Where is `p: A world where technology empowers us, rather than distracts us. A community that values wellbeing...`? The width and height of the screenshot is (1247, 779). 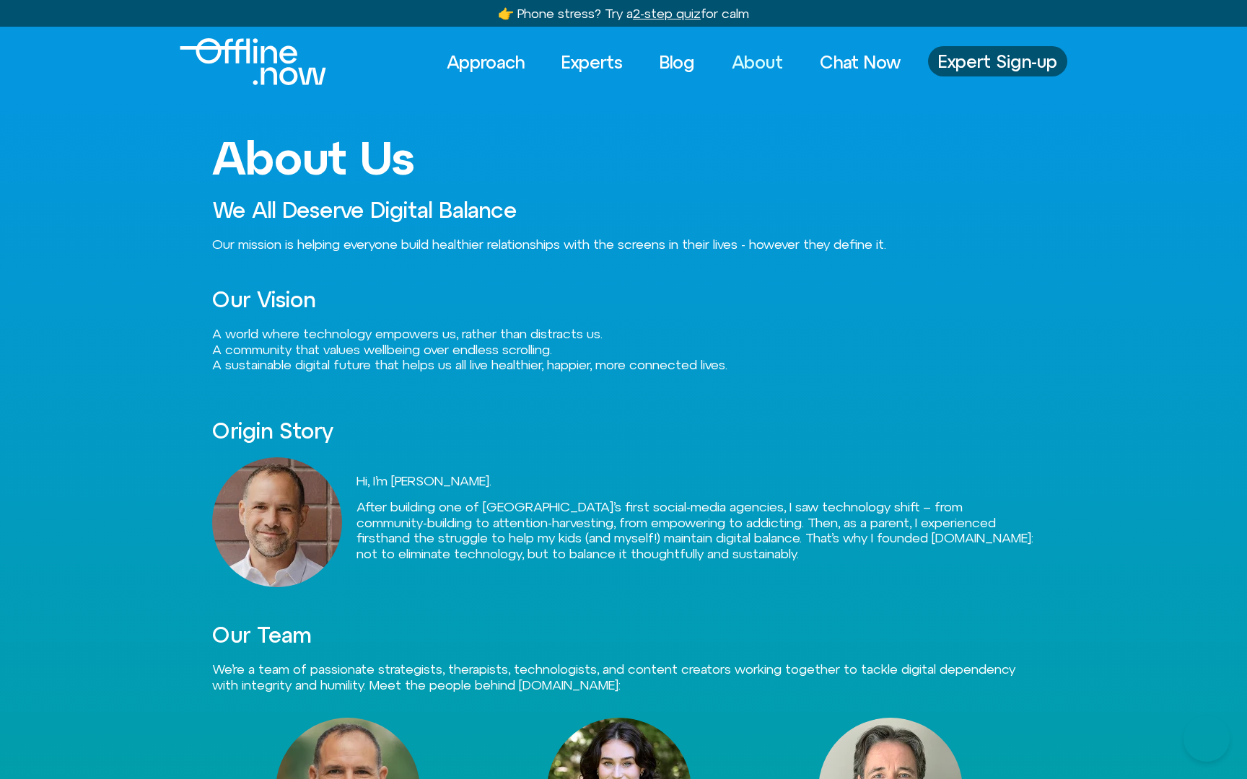 p: A world where technology empowers us, rather than distracts us. A community that values wellbeing... is located at coordinates (623, 349).